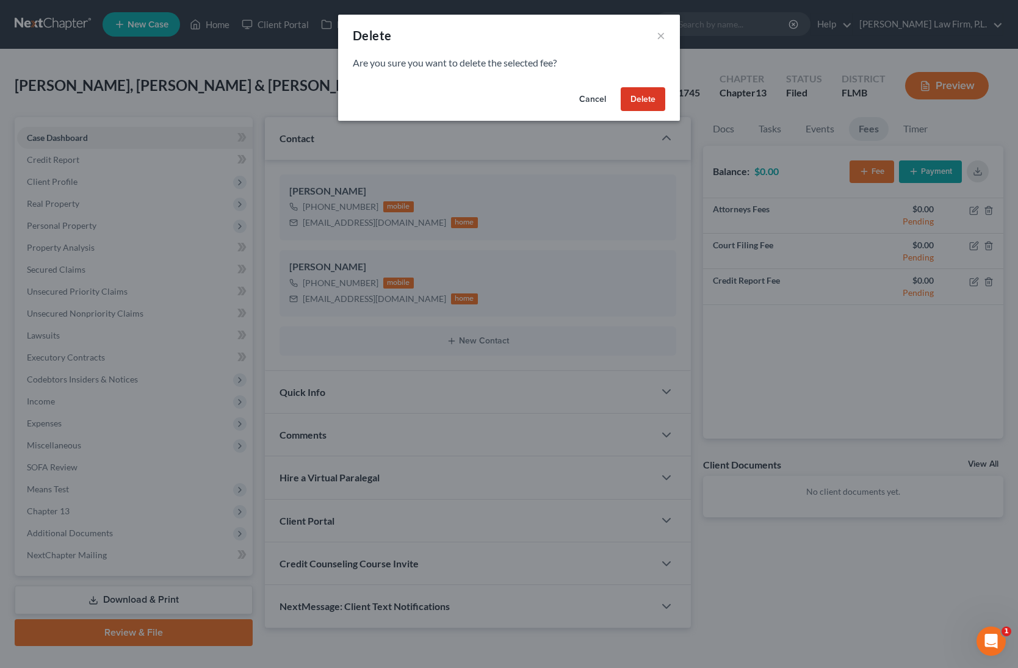 The width and height of the screenshot is (1018, 668). What do you see at coordinates (372, 35) in the screenshot?
I see `div: Delete` at bounding box center [372, 35].